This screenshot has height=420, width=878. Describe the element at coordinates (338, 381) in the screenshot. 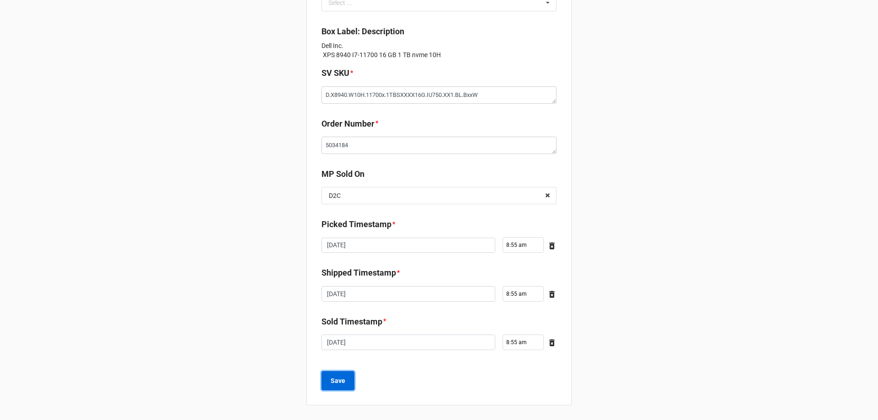

I see `button: Save` at that location.